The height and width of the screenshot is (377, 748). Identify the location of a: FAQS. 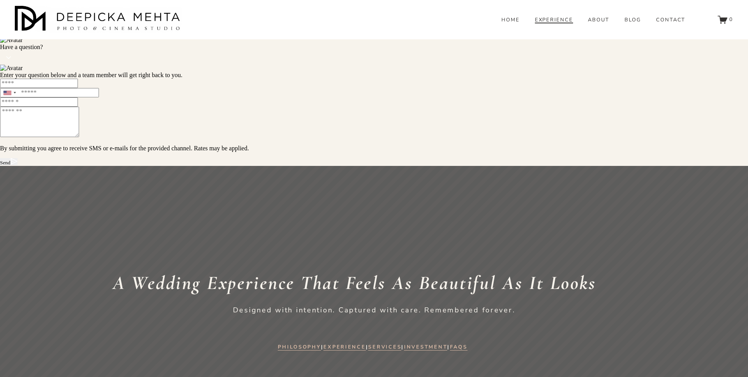
(458, 347).